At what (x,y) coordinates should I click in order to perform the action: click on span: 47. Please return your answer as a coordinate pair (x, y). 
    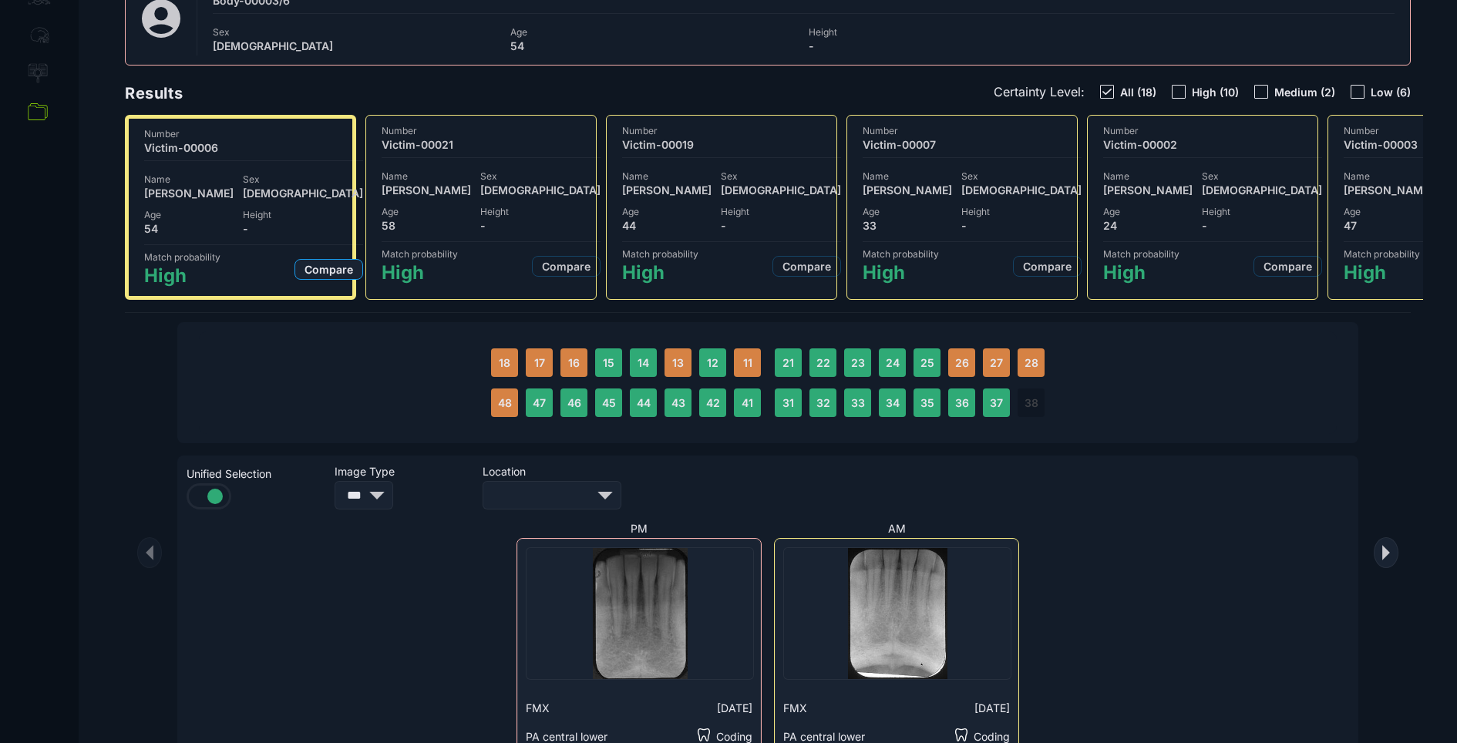
    Looking at the image, I should click on (539, 402).